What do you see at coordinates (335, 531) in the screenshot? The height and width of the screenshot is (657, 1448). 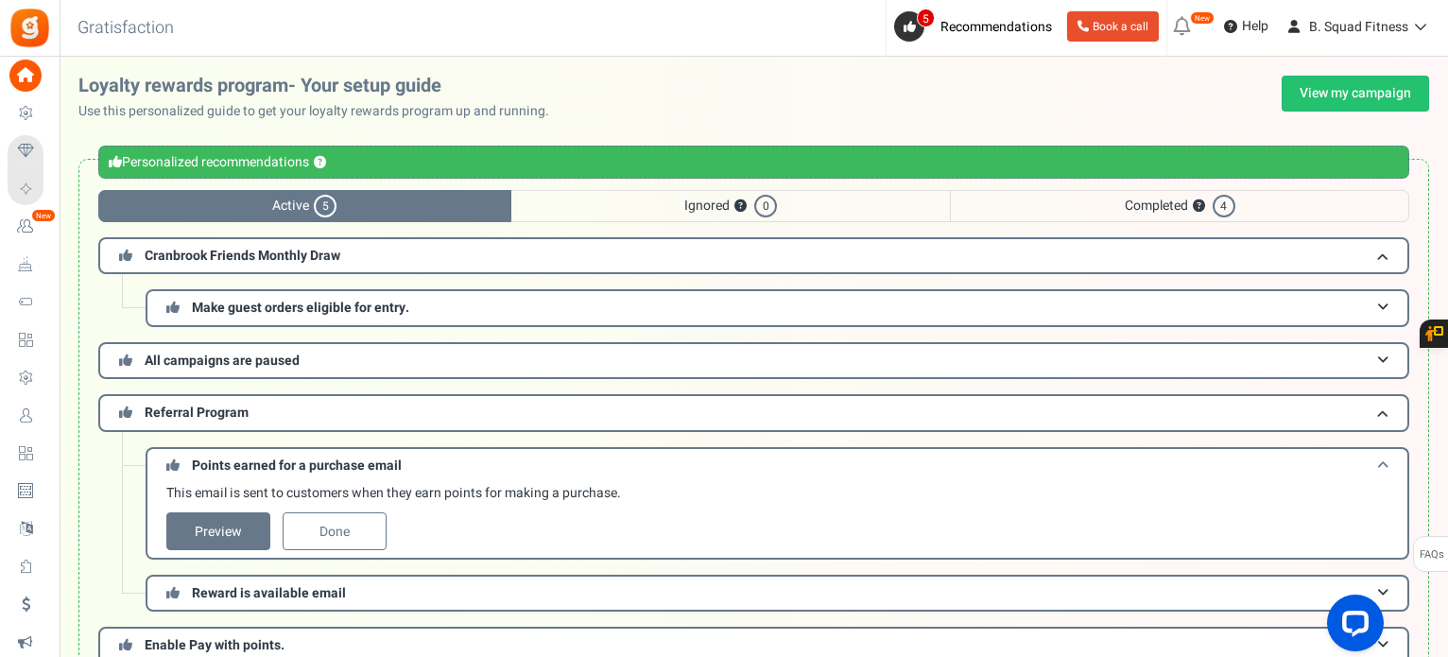 I see `a: Done` at bounding box center [335, 531].